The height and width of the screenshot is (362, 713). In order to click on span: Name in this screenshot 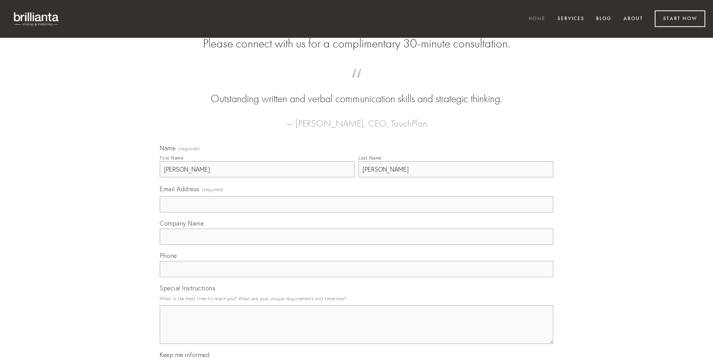, I will do `click(167, 148)`.